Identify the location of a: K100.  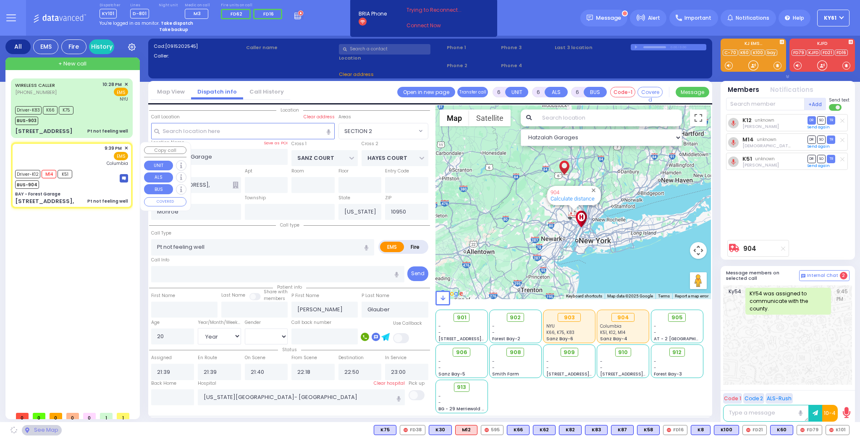
(758, 52).